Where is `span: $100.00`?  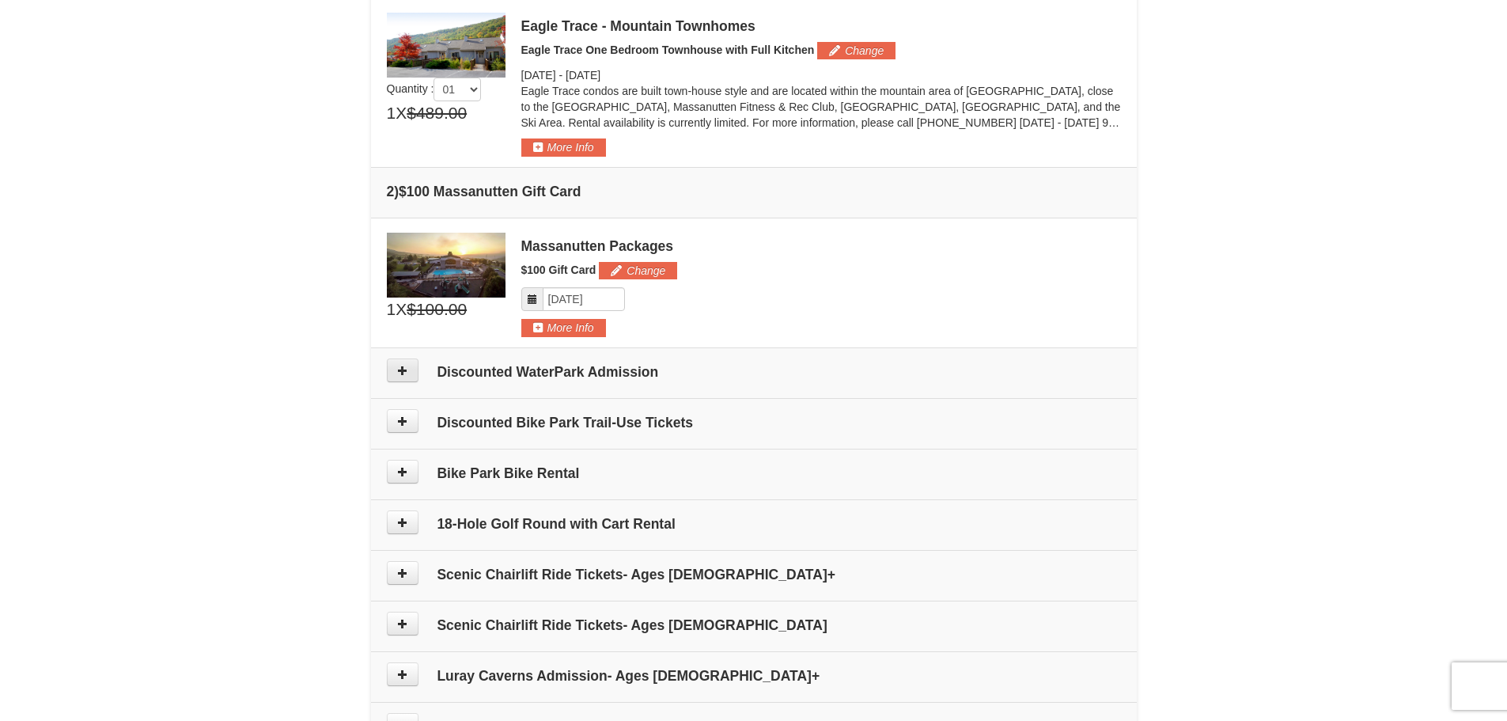 span: $100.00 is located at coordinates (437, 309).